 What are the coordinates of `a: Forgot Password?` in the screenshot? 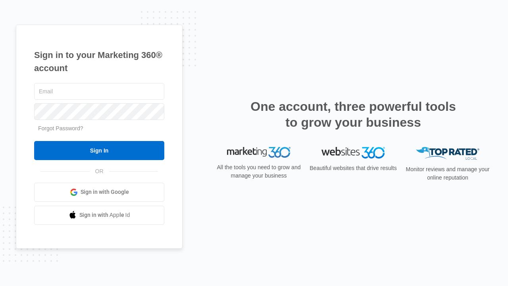 It's located at (61, 128).